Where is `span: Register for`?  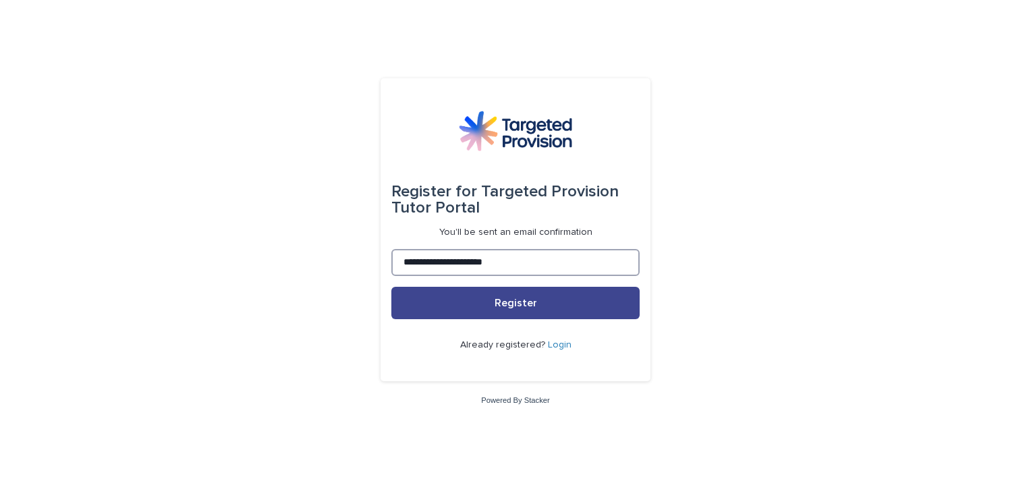
span: Register for is located at coordinates (434, 192).